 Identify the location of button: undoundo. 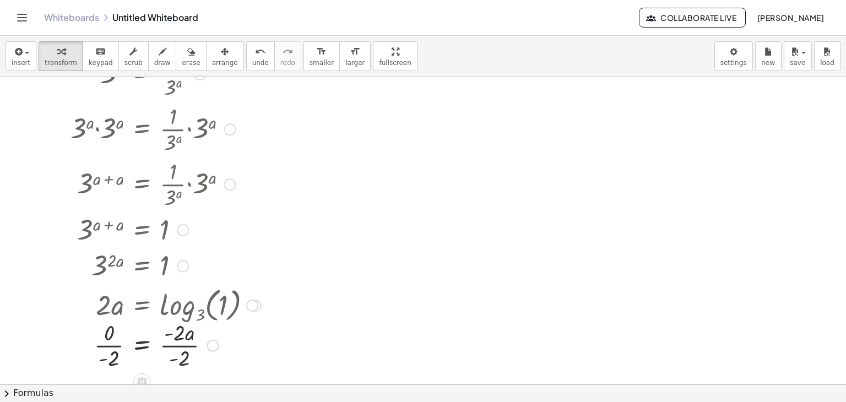
(260, 56).